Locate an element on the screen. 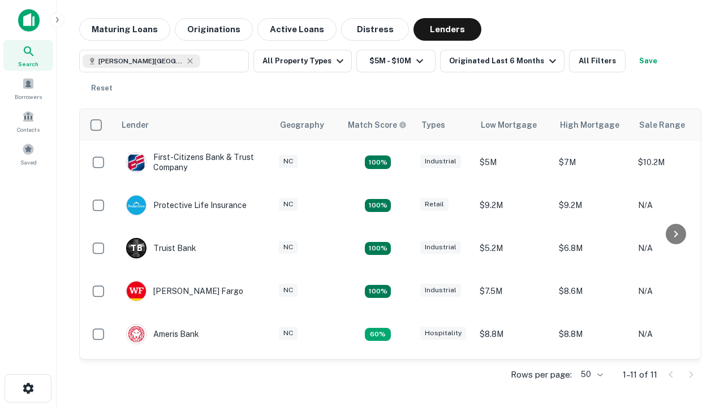 This screenshot has height=407, width=724. th: Lender is located at coordinates (194, 125).